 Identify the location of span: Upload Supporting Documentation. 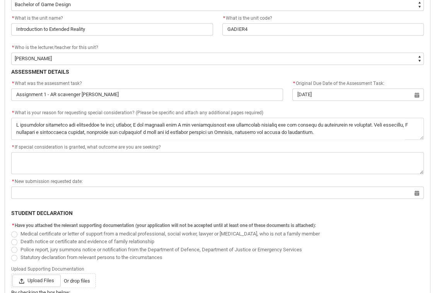
(49, 269).